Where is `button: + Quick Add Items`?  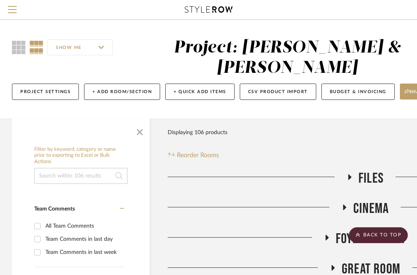
button: + Quick Add Items is located at coordinates (200, 92).